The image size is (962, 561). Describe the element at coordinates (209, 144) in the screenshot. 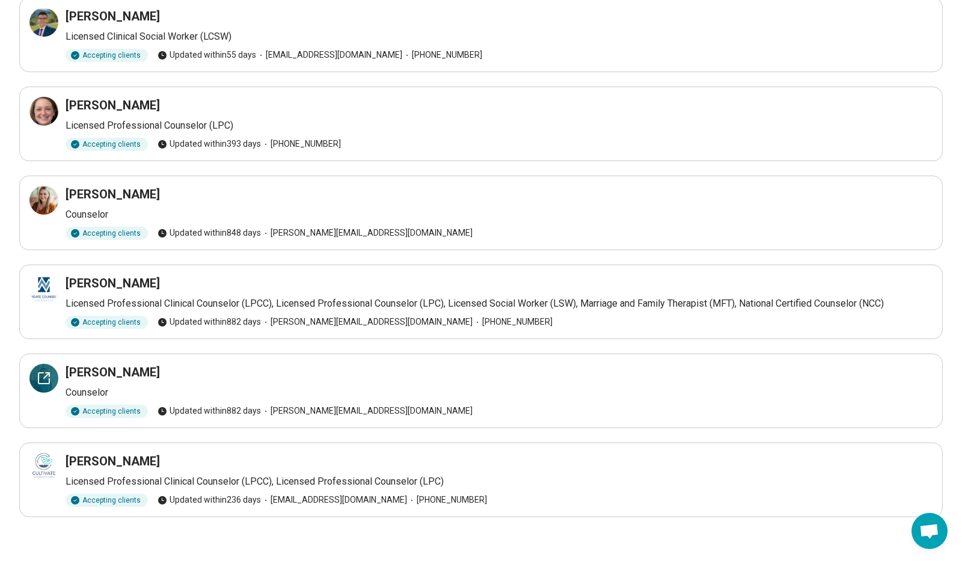

I see `span: Updated within 393 days` at that location.